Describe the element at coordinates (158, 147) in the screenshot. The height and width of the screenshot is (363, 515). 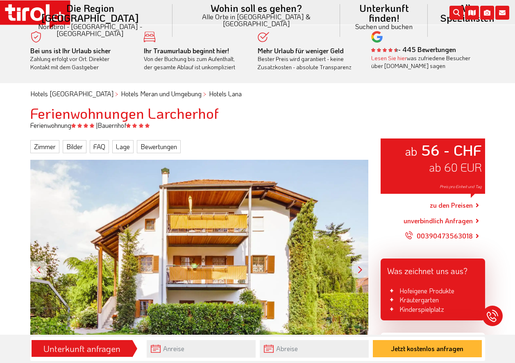
I see `a: Bewertungen` at that location.